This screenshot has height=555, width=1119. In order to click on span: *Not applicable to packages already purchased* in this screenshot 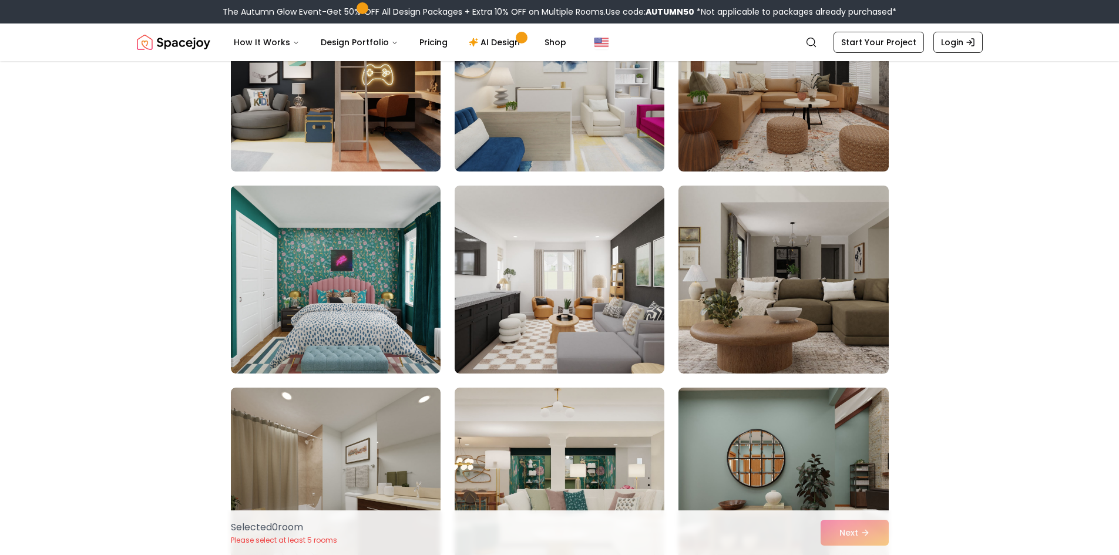, I will do `click(795, 12)`.